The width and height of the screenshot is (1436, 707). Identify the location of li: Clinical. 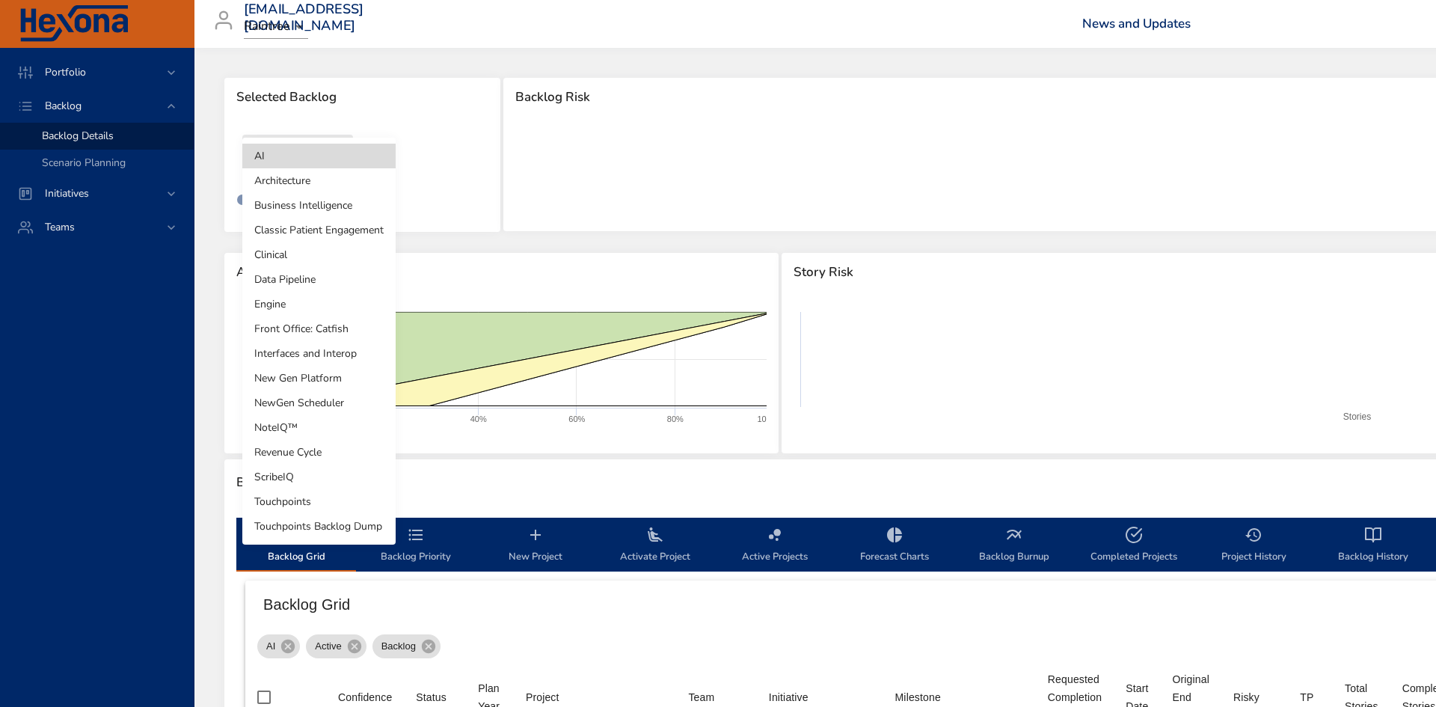
(319, 254).